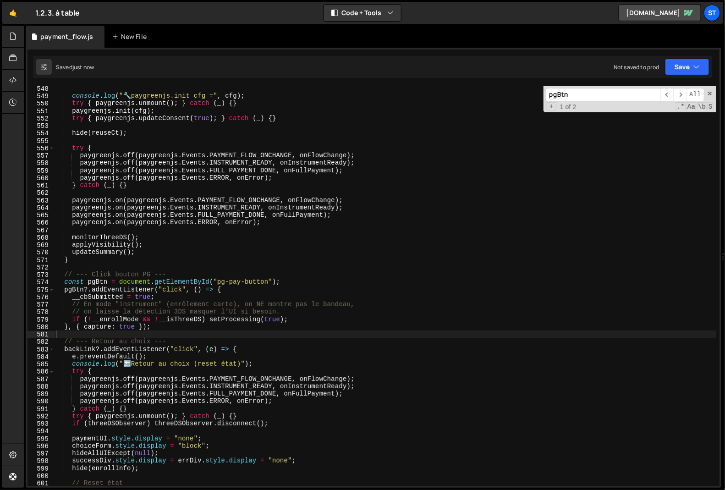 The height and width of the screenshot is (490, 725). What do you see at coordinates (687, 67) in the screenshot?
I see `button: Save` at bounding box center [687, 67].